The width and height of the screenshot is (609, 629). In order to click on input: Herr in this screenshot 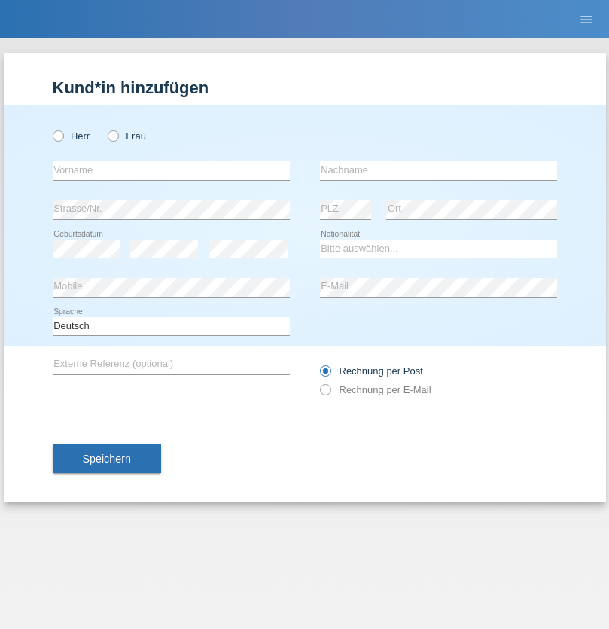, I will do `click(57, 135)`.